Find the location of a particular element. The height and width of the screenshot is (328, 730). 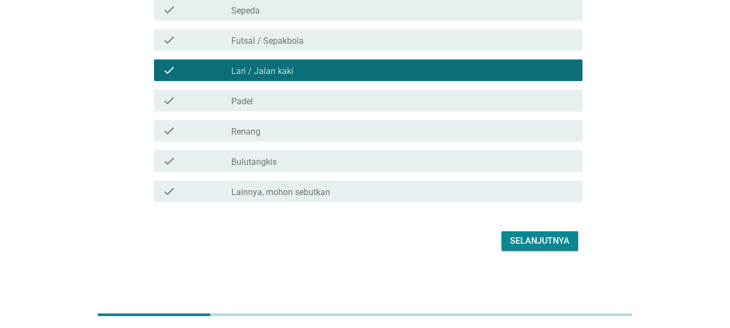

label: Padel is located at coordinates (242, 102).